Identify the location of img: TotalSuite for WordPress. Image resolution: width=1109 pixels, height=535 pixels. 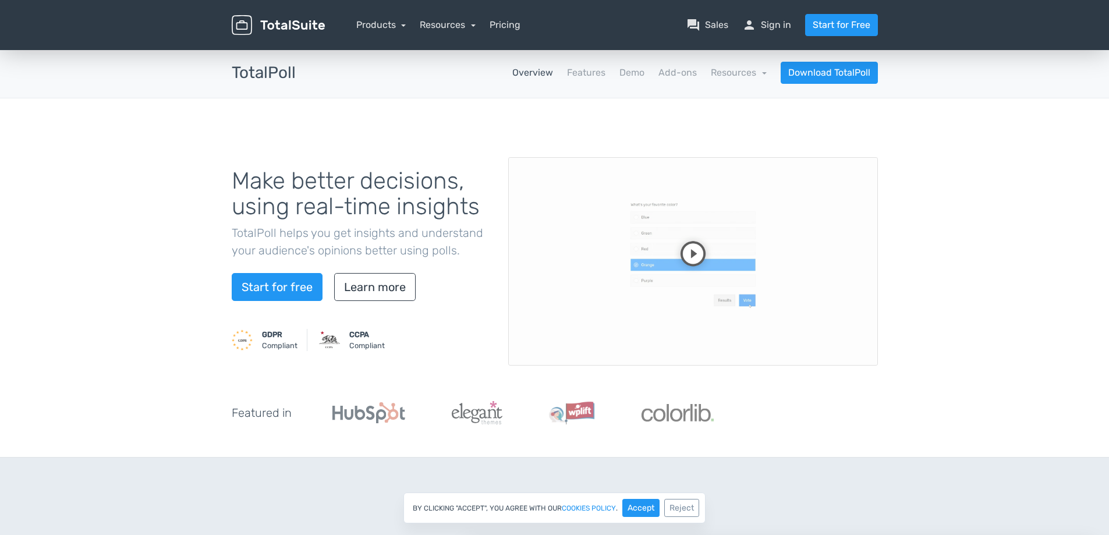
(278, 25).